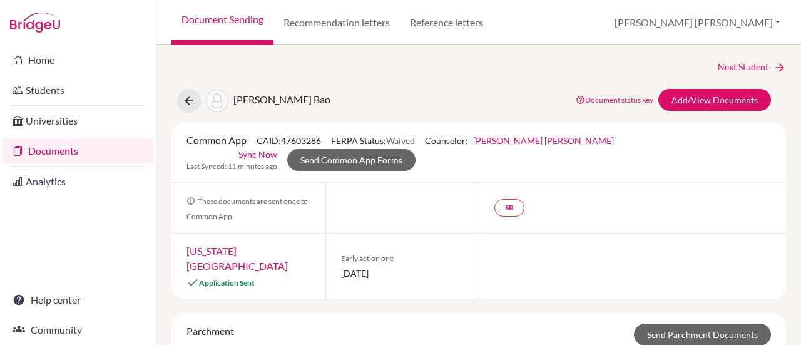  What do you see at coordinates (401, 140) in the screenshot?
I see `span: Waived` at bounding box center [401, 140].